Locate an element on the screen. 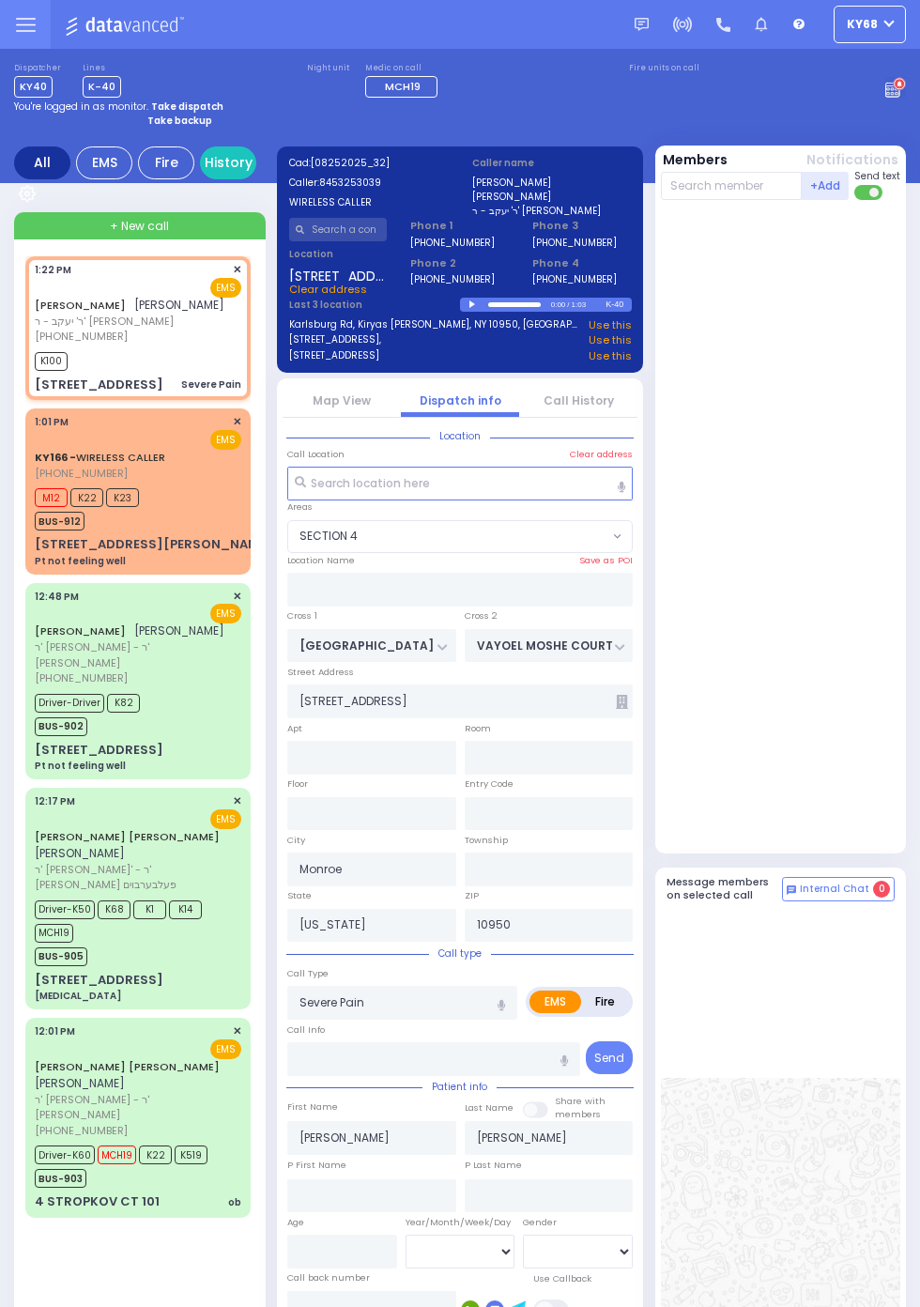 The width and height of the screenshot is (920, 1307). label: Call Type is located at coordinates (308, 973).